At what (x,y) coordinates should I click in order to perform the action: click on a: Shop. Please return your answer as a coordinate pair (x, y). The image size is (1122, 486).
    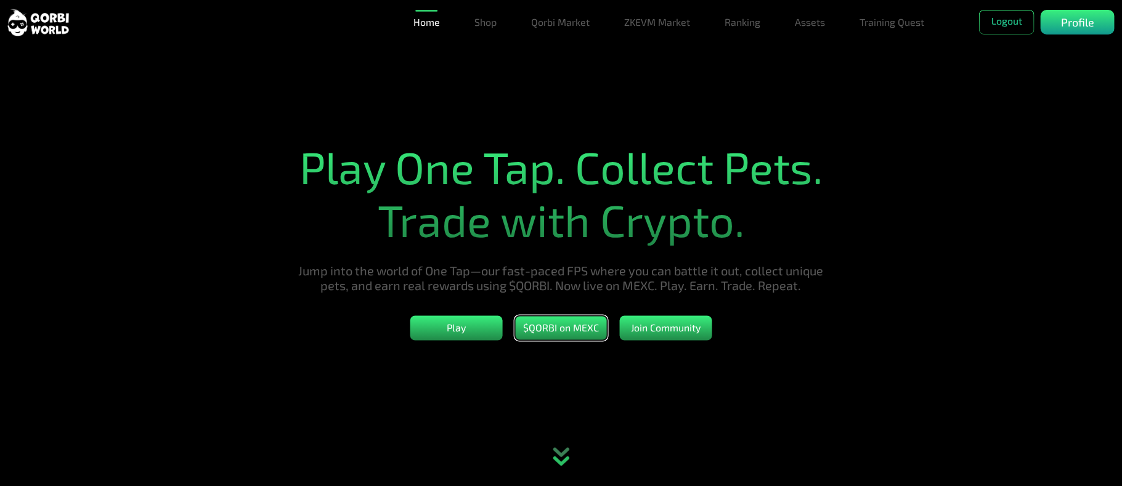
    Looking at the image, I should click on (486, 22).